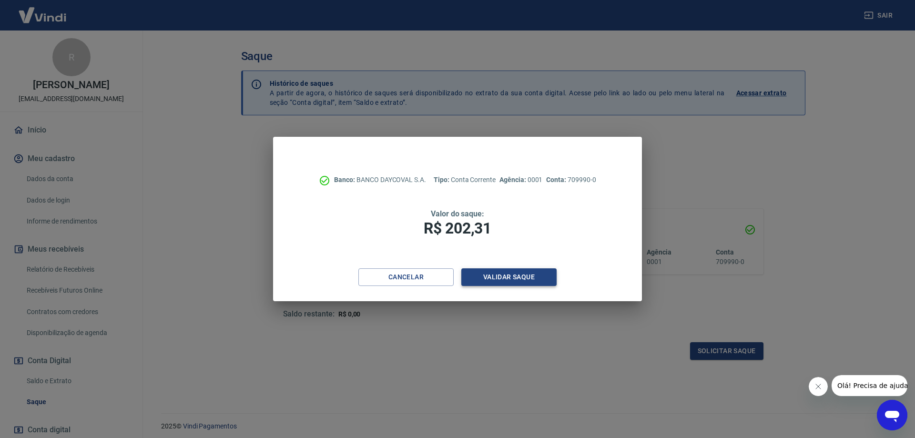 The image size is (915, 438). I want to click on span: Valor do saque:, so click(457, 213).